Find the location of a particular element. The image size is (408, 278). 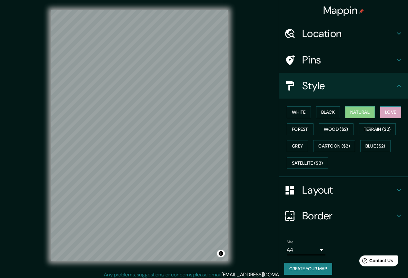

div: Style is located at coordinates (343, 86).